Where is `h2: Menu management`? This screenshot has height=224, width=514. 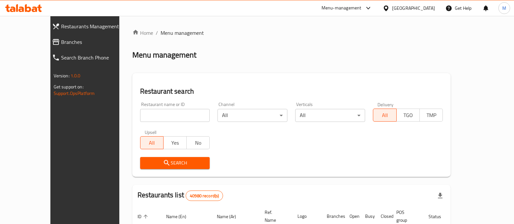
h2: Menu management is located at coordinates (164, 55).